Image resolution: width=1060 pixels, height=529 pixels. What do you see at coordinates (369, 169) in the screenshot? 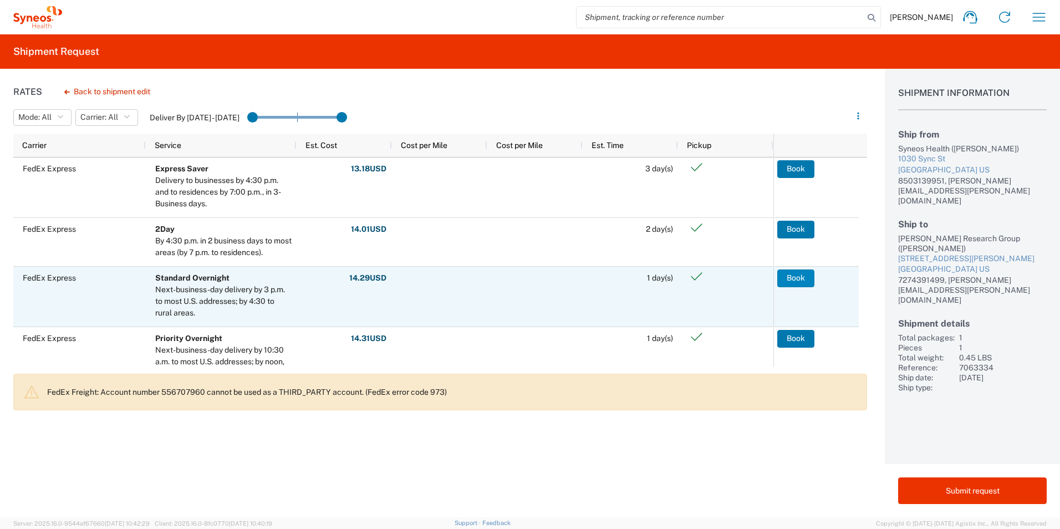
I see `button: 13.18USD` at bounding box center [369, 169].